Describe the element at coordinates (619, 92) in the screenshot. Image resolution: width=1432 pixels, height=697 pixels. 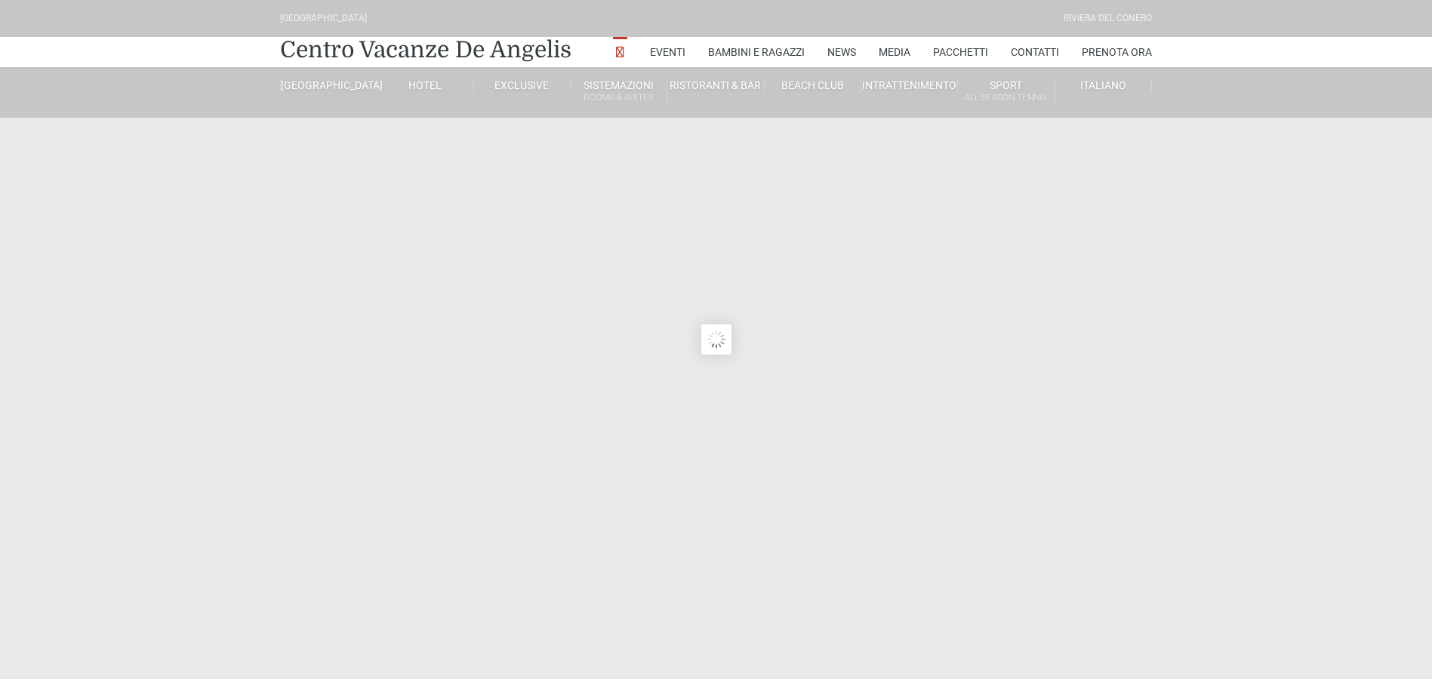
I see `a: SistemazioniRooms & Suites` at that location.